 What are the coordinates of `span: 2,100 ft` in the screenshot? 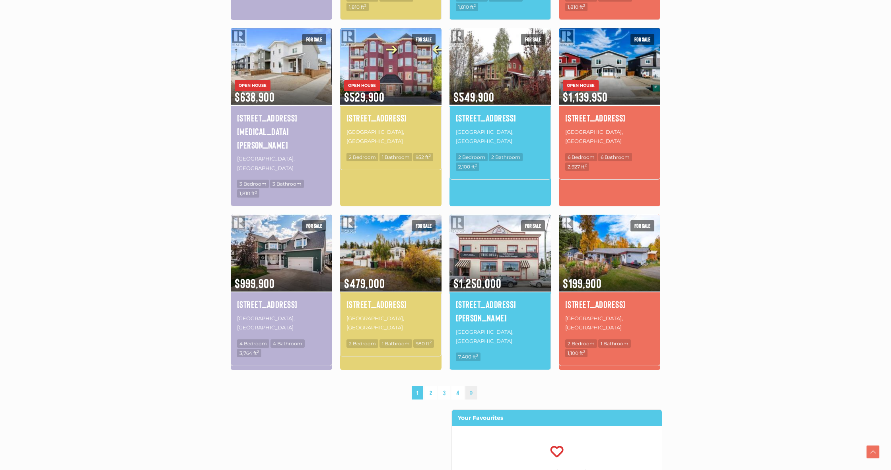 It's located at (468, 166).